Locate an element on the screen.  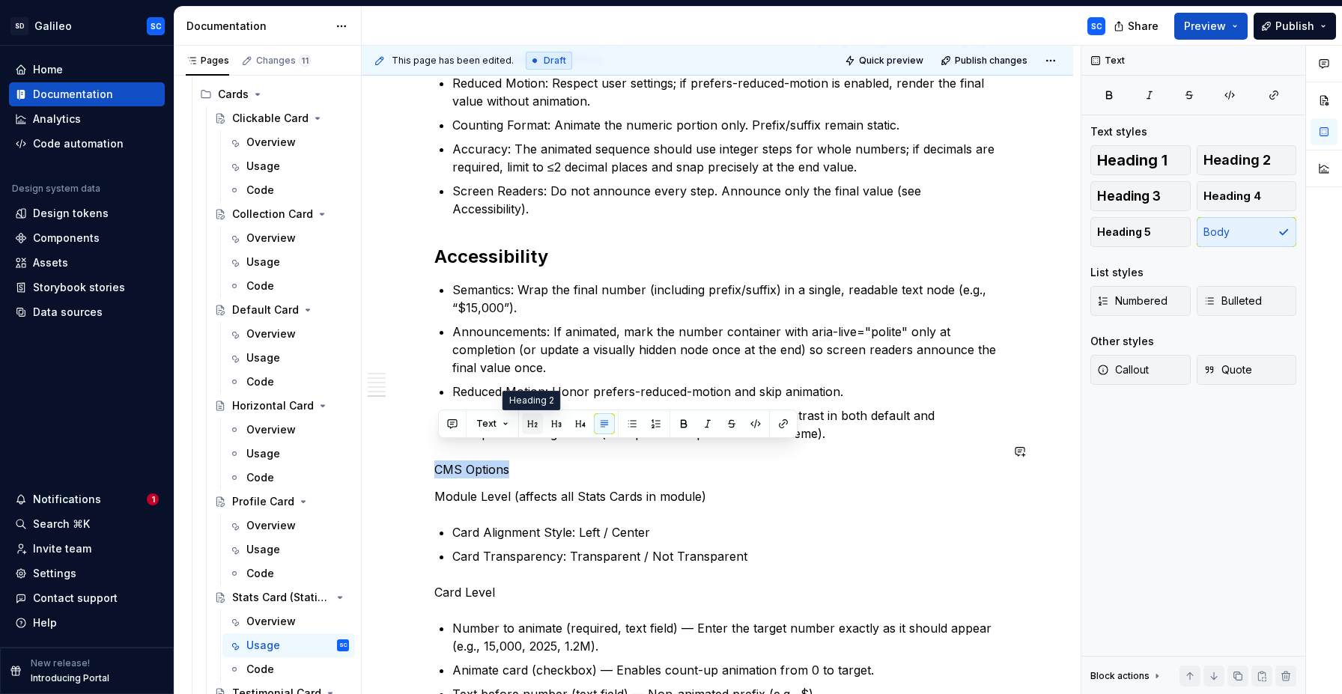
span: Callout is located at coordinates (1123, 370).